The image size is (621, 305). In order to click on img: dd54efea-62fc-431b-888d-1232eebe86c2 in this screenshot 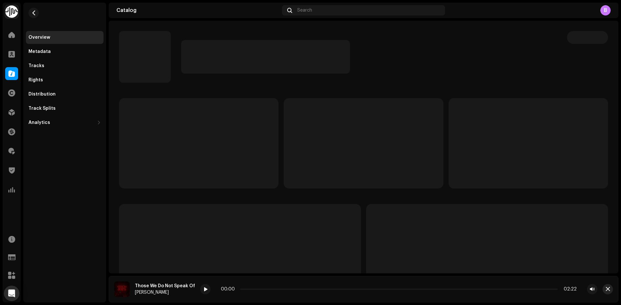, I will do `click(122, 290)`.